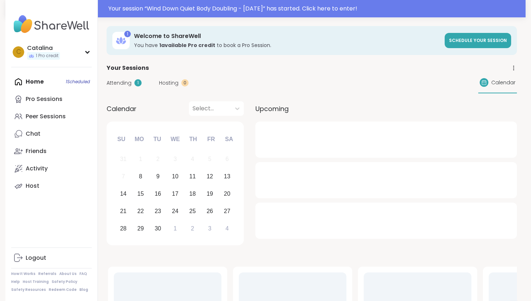 The width and height of the screenshot is (531, 301). I want to click on a: Host, so click(51, 186).